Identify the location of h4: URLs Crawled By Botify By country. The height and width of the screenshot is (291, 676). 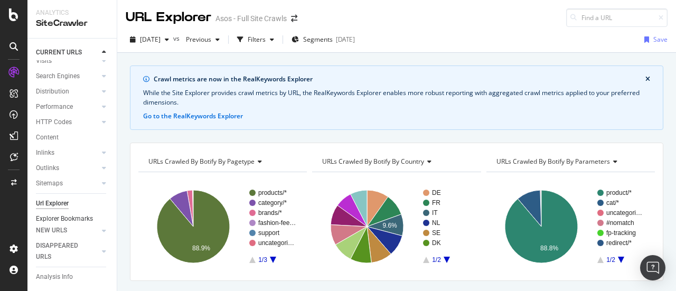
(395, 161).